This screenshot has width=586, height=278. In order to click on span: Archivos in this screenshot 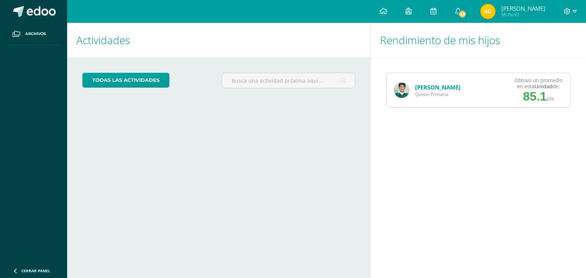, I will do `click(35, 34)`.